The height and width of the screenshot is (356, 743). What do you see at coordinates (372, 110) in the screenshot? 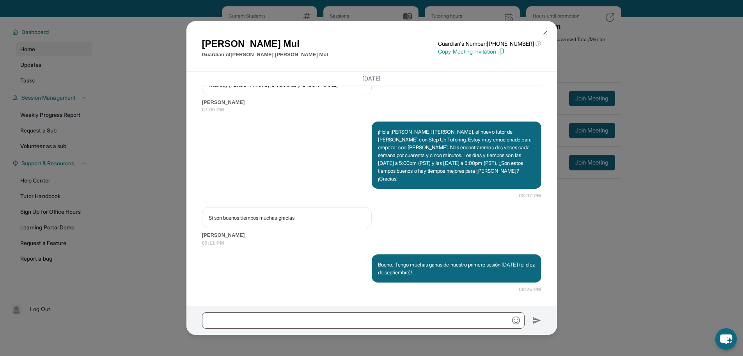
I see `span: 07:00 PM` at bounding box center [372, 110].